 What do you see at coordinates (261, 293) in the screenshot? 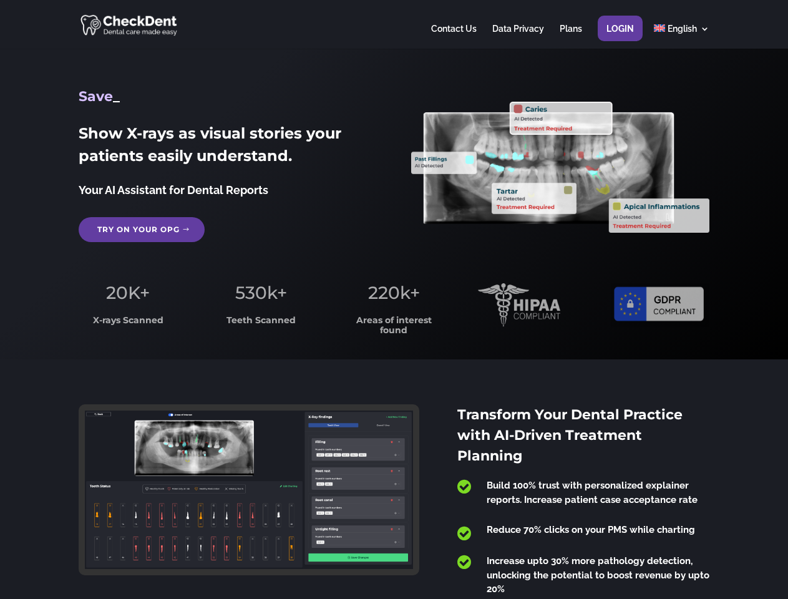
I see `span: 530k+` at bounding box center [261, 293].